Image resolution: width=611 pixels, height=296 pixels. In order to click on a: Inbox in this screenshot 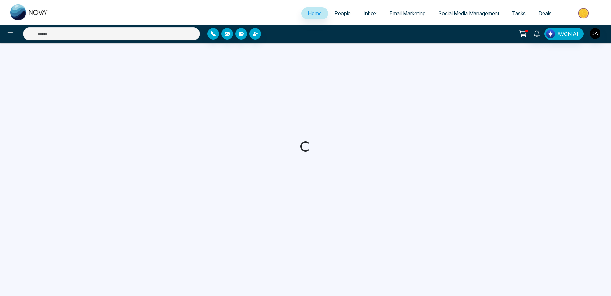, I will do `click(370, 13)`.